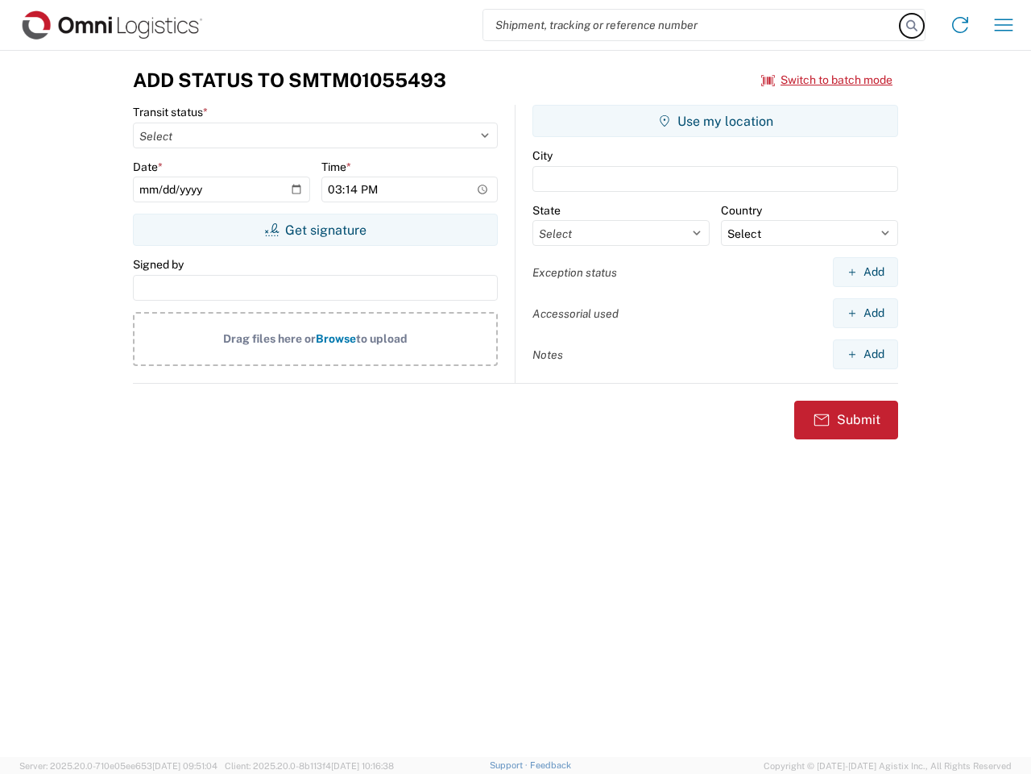 This screenshot has width=1031, height=774. What do you see at coordinates (741, 210) in the screenshot?
I see `label: Country` at bounding box center [741, 210].